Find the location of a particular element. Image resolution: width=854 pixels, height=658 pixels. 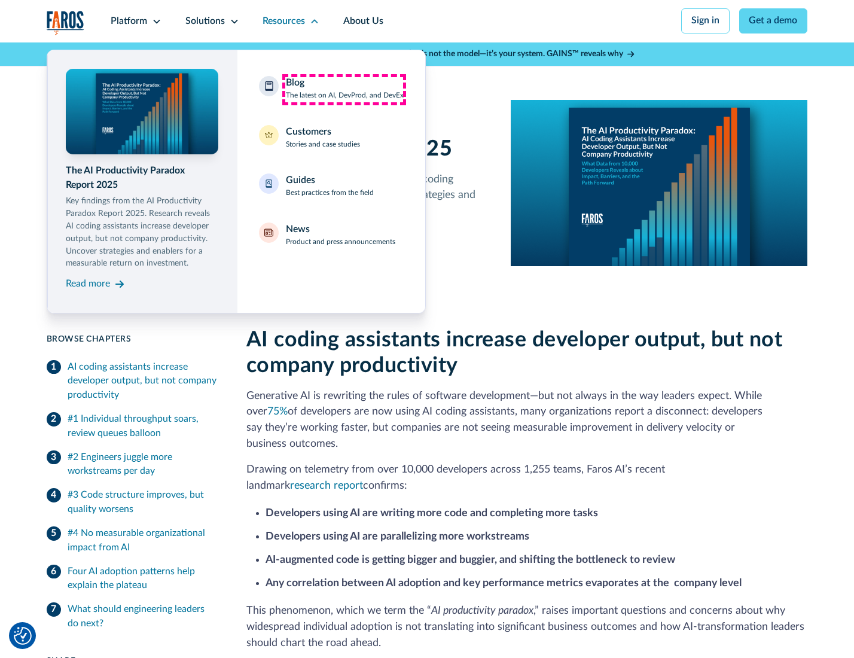

div: Solutions is located at coordinates (205, 22).